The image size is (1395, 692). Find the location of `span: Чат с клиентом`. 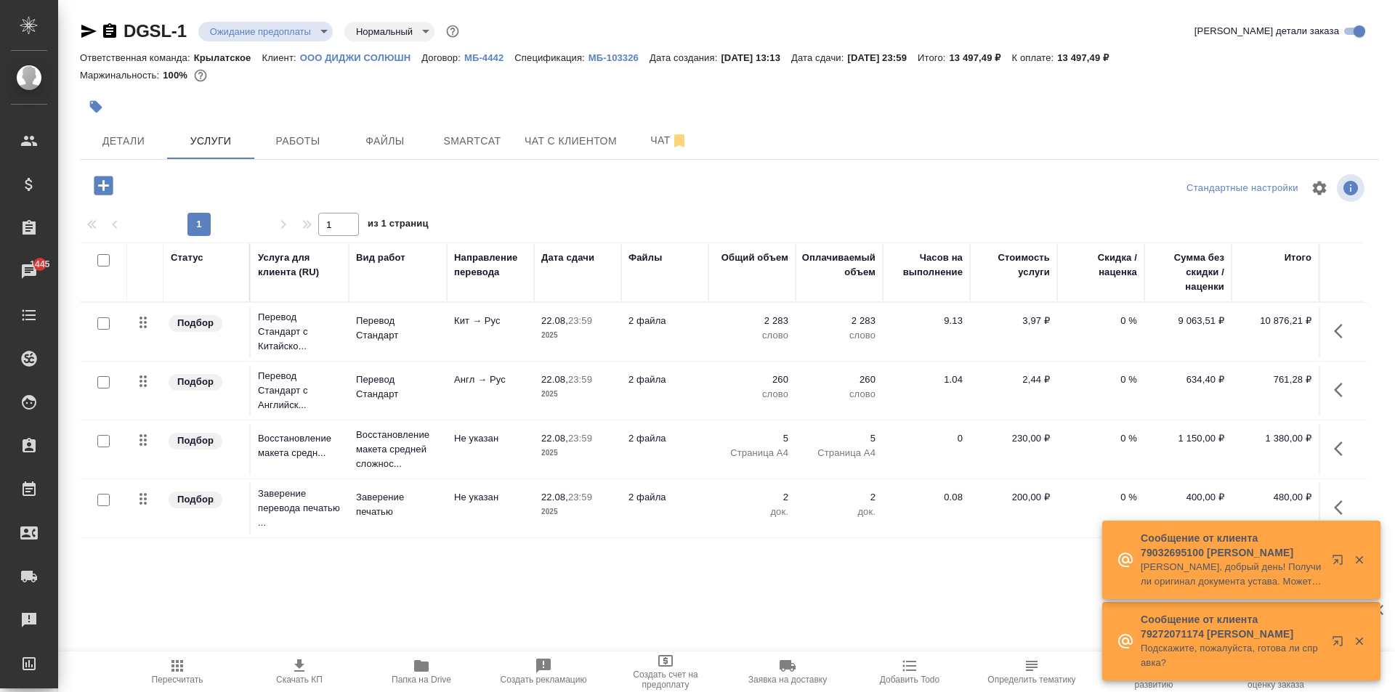

span: Чат с клиентом is located at coordinates (570, 141).